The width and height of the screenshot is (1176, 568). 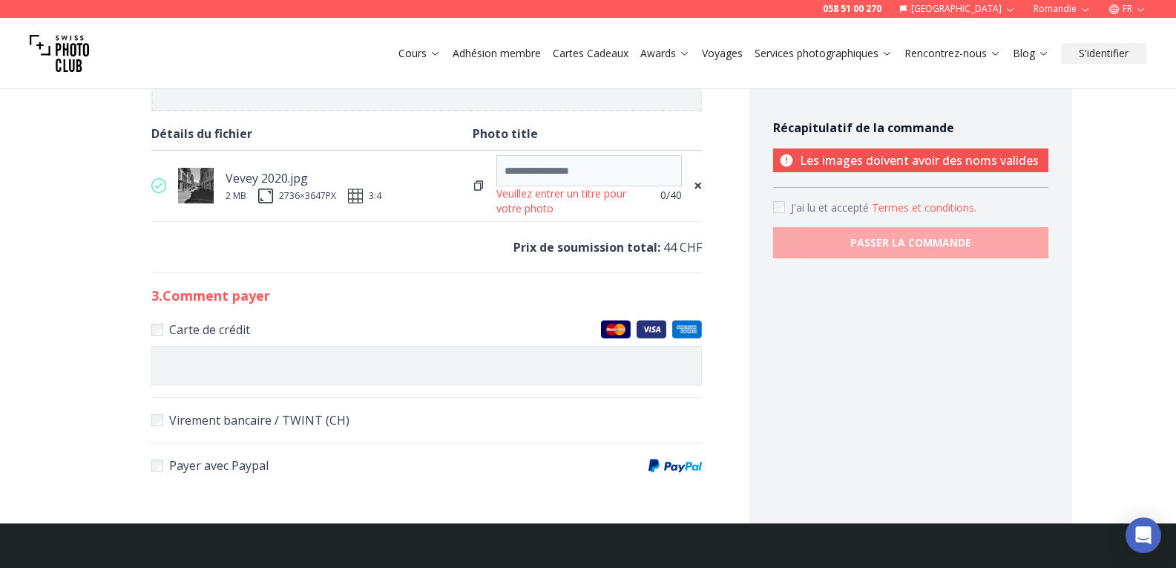 What do you see at coordinates (1103, 53) in the screenshot?
I see `button: S'identifier` at bounding box center [1103, 53].